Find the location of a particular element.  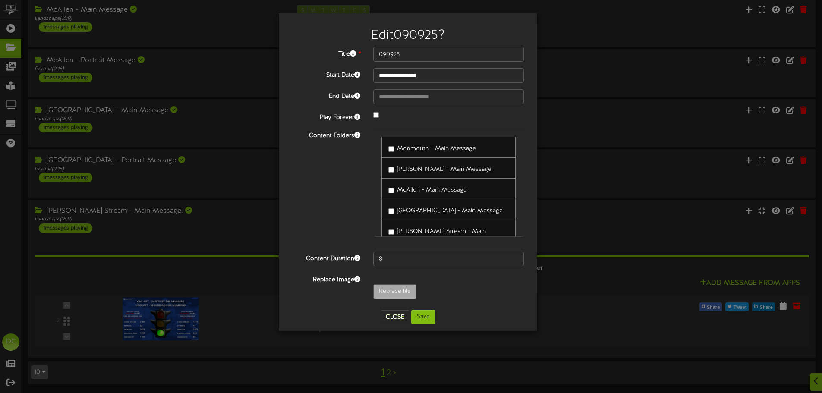

input: McAllen - Main Message is located at coordinates (391, 190).